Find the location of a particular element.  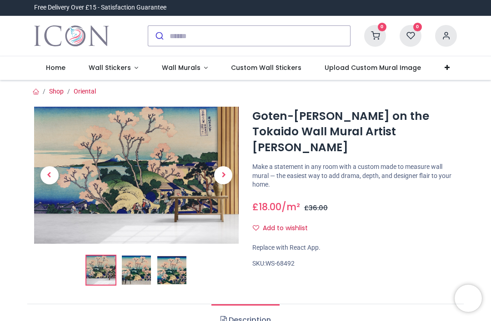

img: WS-68492-02 is located at coordinates (136, 270).